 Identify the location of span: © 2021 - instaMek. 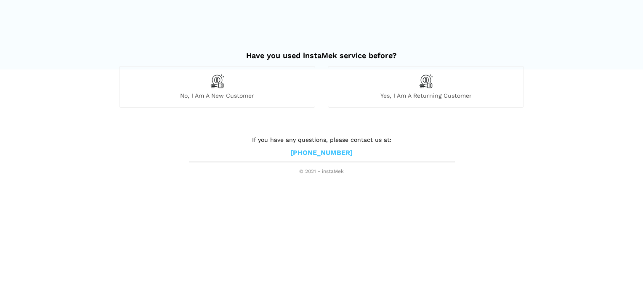
(322, 172).